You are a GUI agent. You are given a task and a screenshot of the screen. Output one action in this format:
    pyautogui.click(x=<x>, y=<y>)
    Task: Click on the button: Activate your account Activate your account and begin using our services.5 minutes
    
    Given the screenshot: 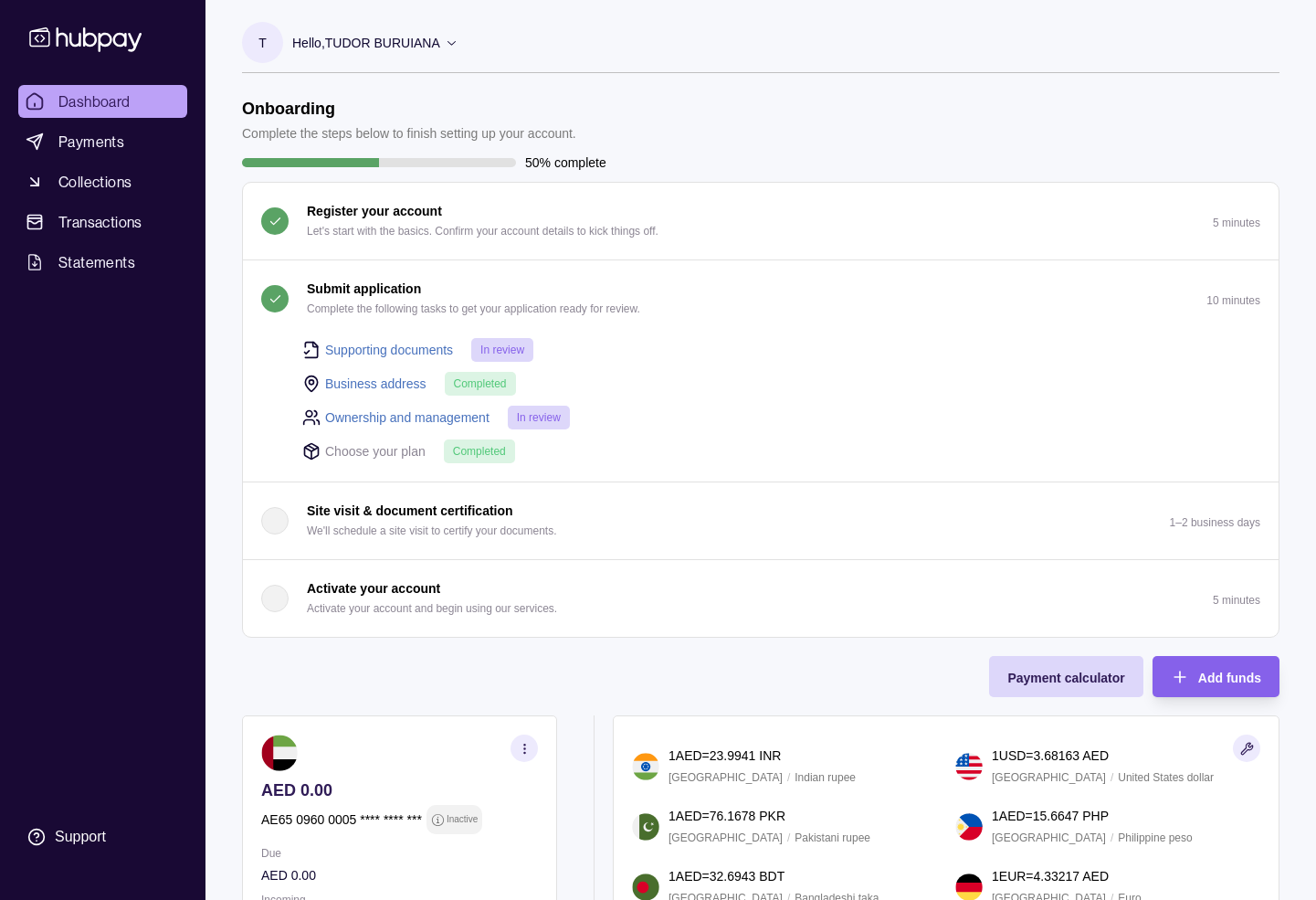 What is the action you would take?
    pyautogui.click(x=761, y=598)
    